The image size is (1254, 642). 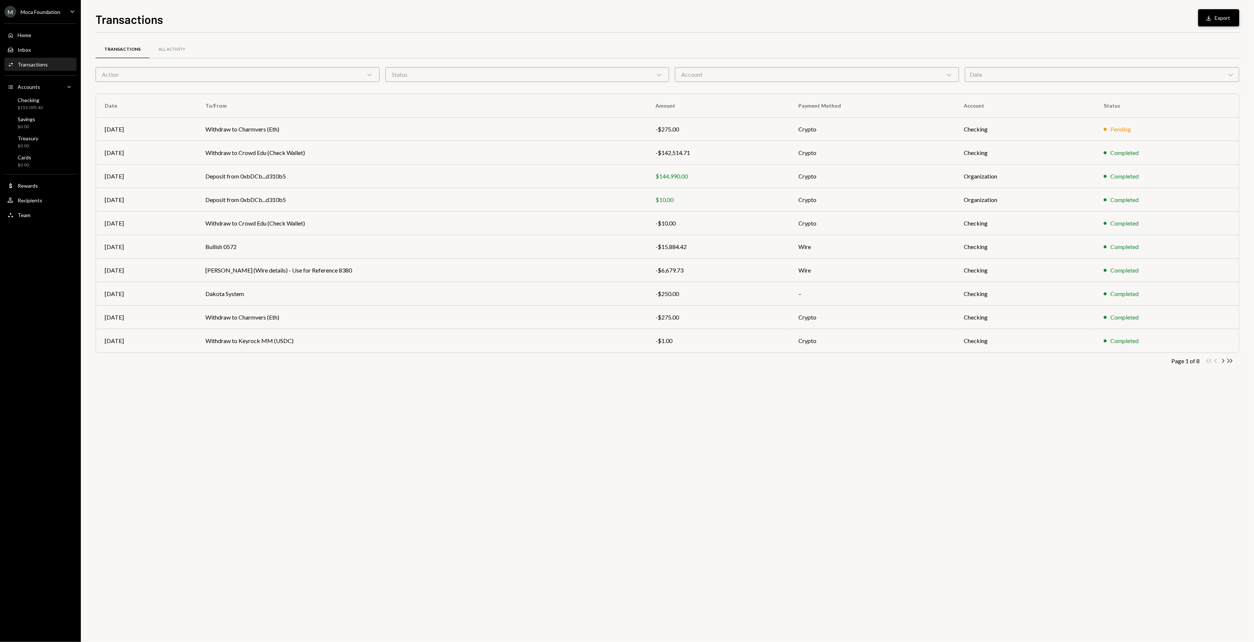 What do you see at coordinates (1218, 18) in the screenshot?
I see `button: Export` at bounding box center [1218, 18].